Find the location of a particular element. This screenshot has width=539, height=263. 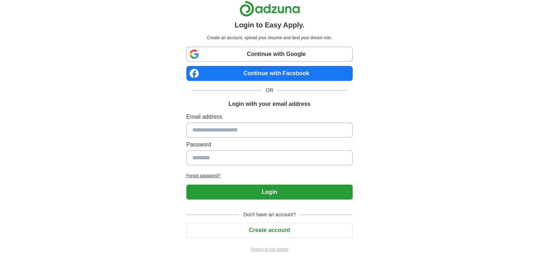

h1: Login to Easy Apply. is located at coordinates (270, 25).